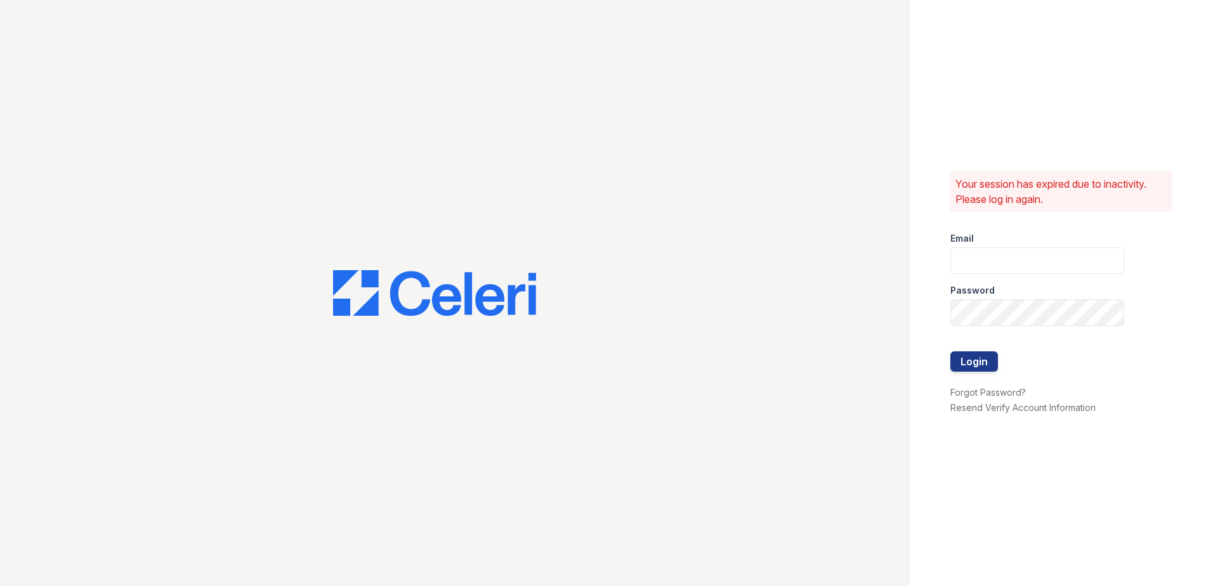 This screenshot has width=1213, height=586. I want to click on p: Your session has expired due to inactivity. Please log in again., so click(1061, 192).